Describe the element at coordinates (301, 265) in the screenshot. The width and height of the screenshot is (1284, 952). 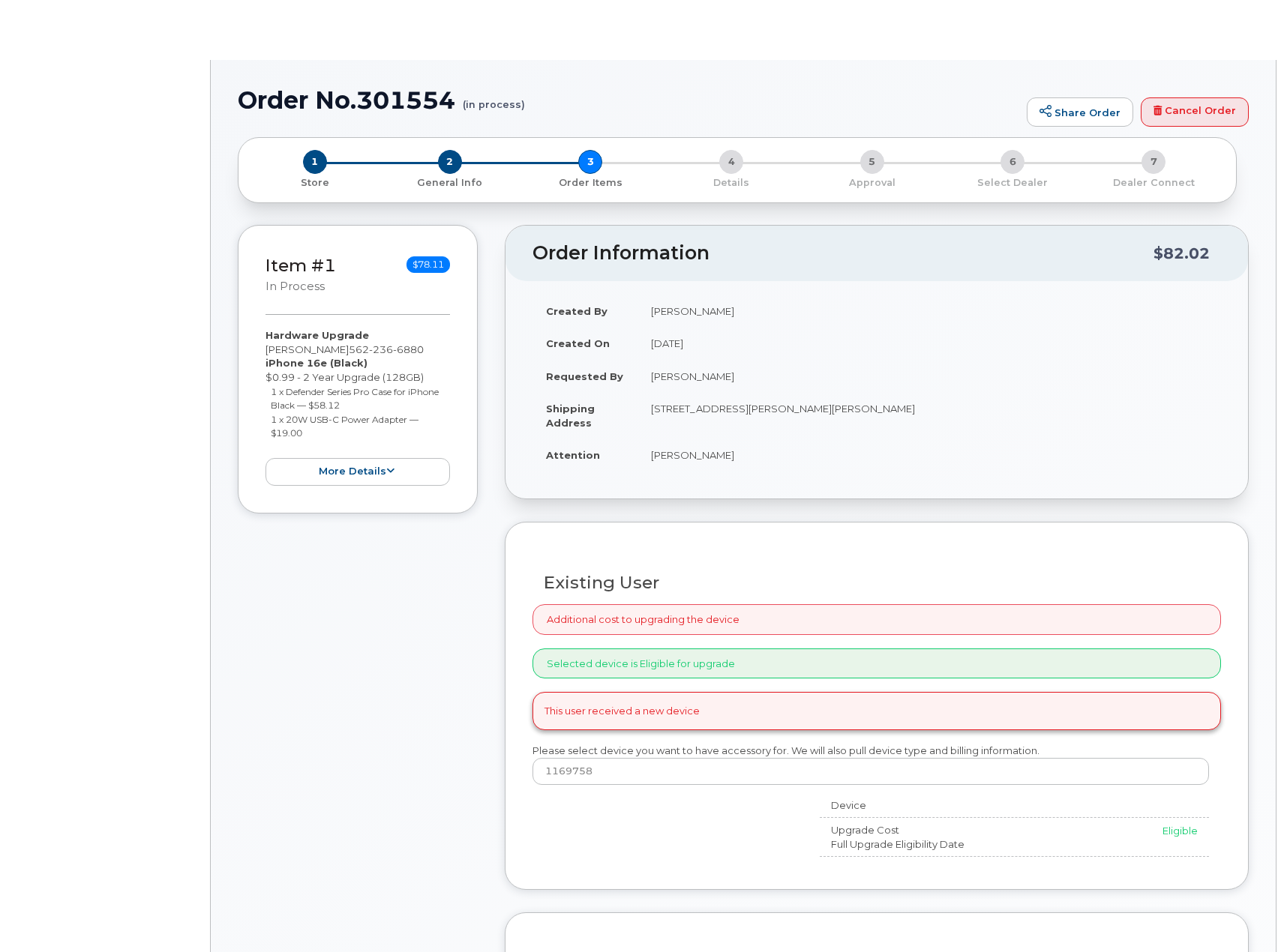
I see `a: Item #1` at that location.